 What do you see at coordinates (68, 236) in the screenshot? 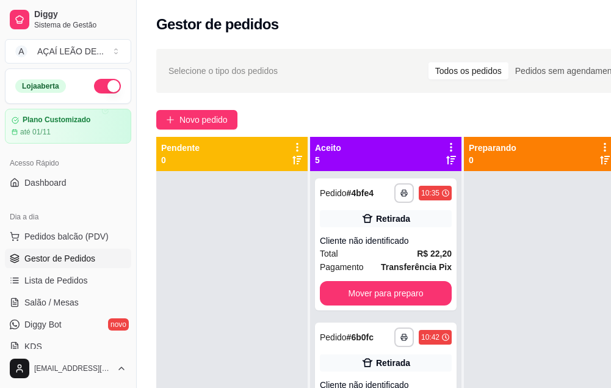
I see `button: Pedidos balcão (PDV)` at bounding box center [68, 236].